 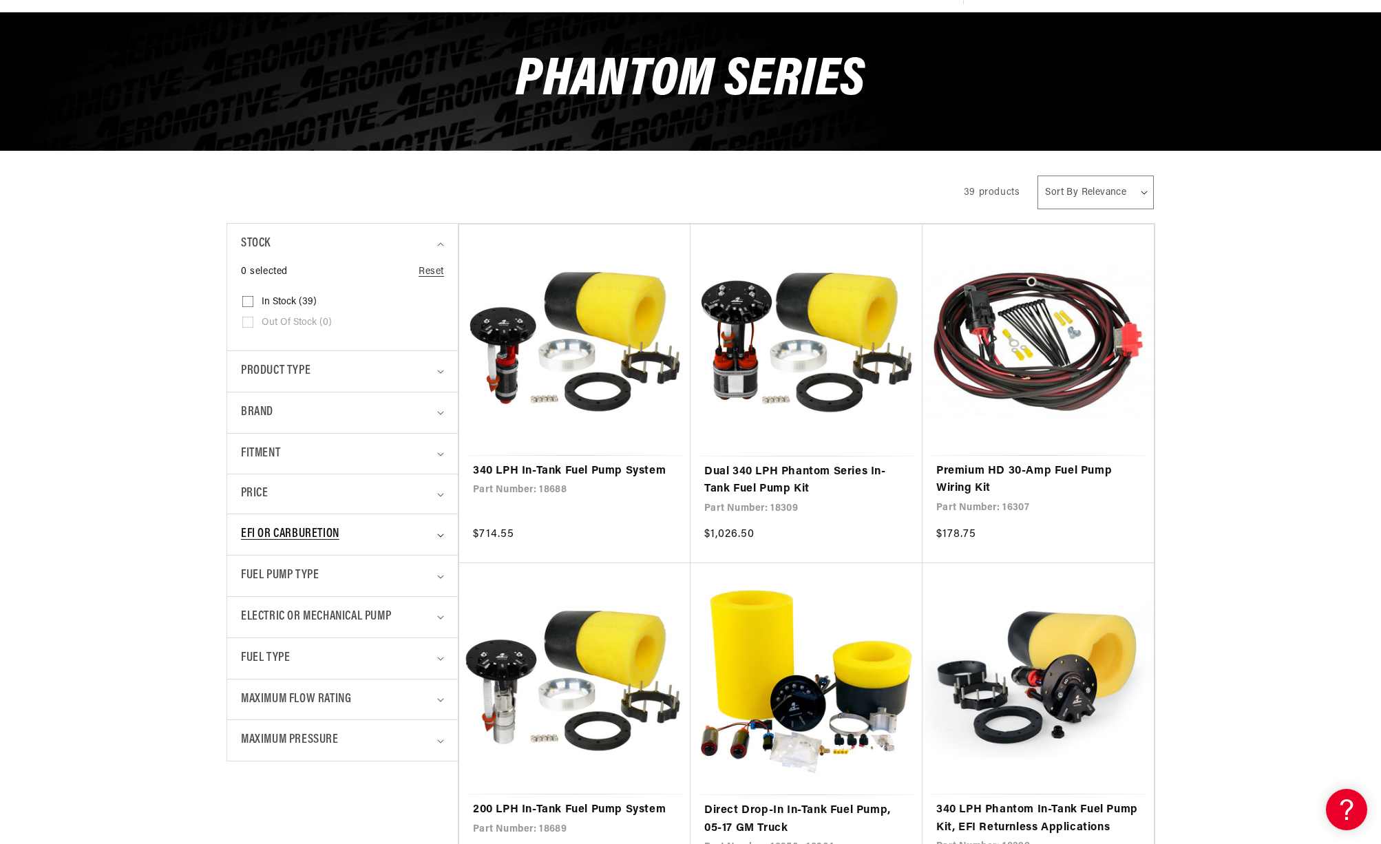 I want to click on summary: EFI or Carburetion (0 selected), so click(x=342, y=534).